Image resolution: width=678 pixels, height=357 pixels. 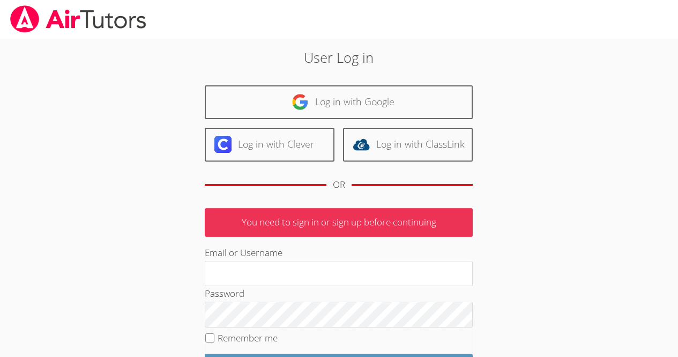 What do you see at coordinates (408, 144) in the screenshot?
I see `a: Log in with ClassLink` at bounding box center [408, 144].